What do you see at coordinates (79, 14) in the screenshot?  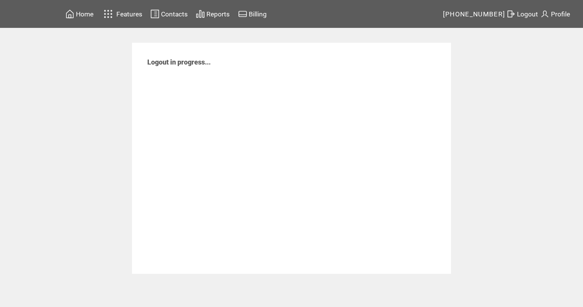 I see `a: Home` at bounding box center [79, 14].